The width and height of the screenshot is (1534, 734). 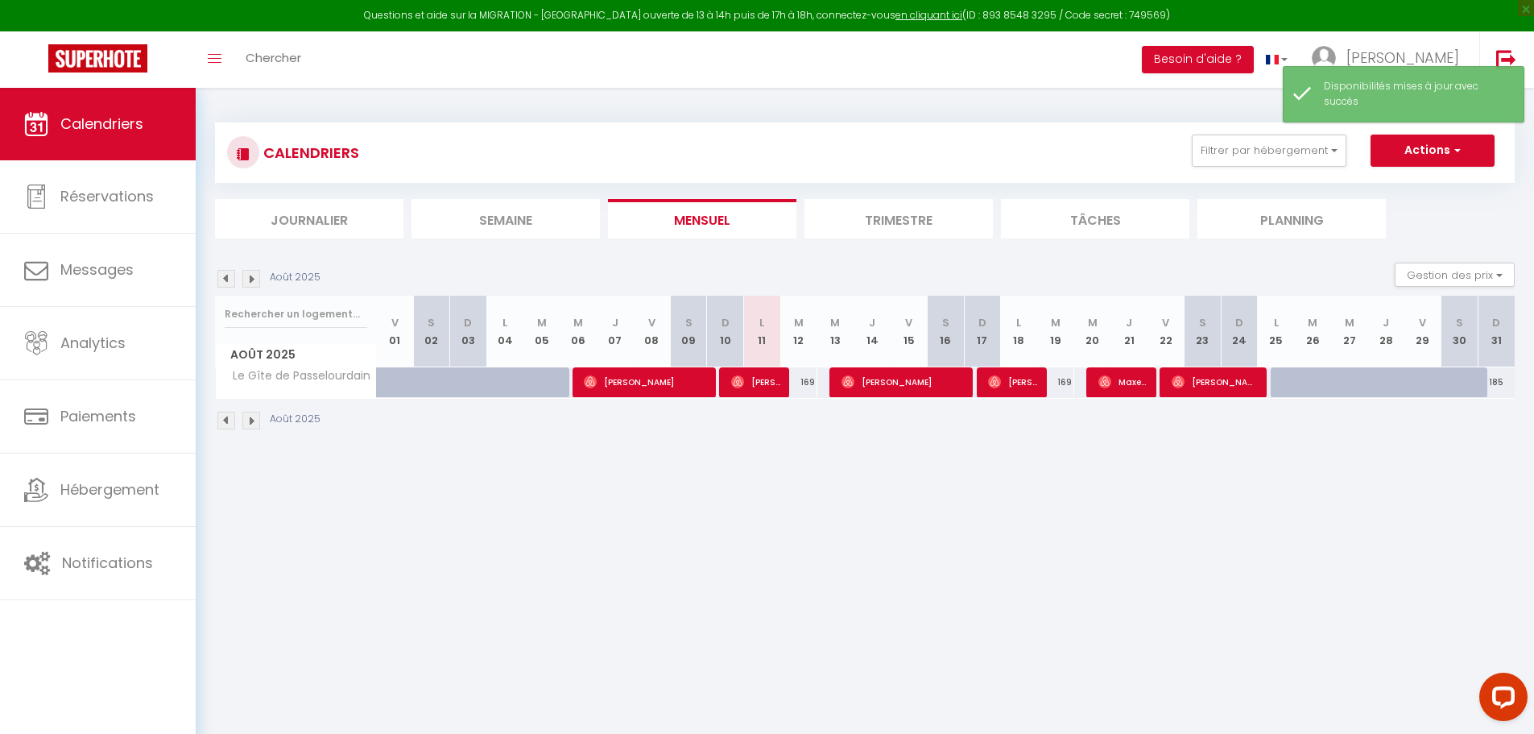 I want to click on button: Open LiveChat chat widget, so click(x=37, y=31).